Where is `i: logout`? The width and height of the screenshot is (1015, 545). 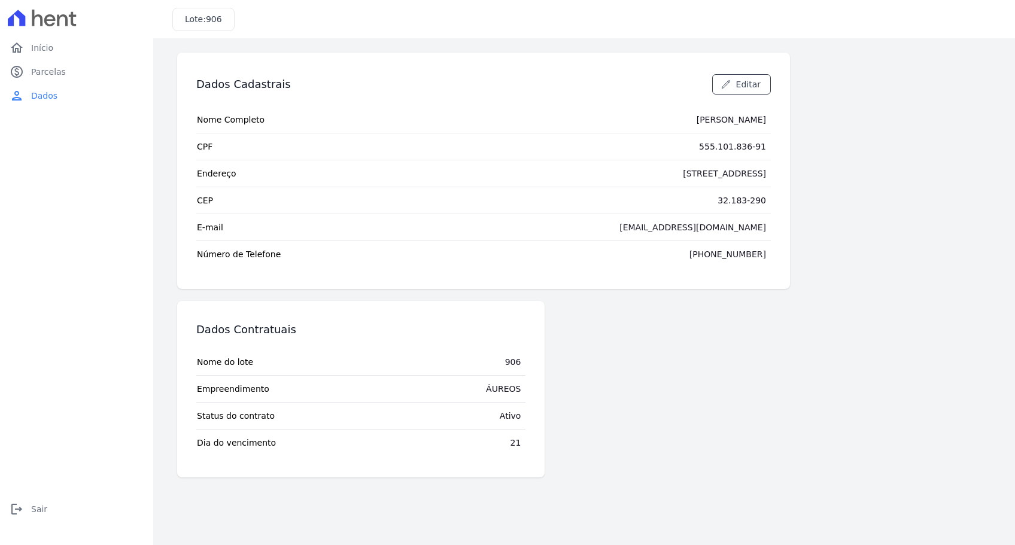
i: logout is located at coordinates (17, 509).